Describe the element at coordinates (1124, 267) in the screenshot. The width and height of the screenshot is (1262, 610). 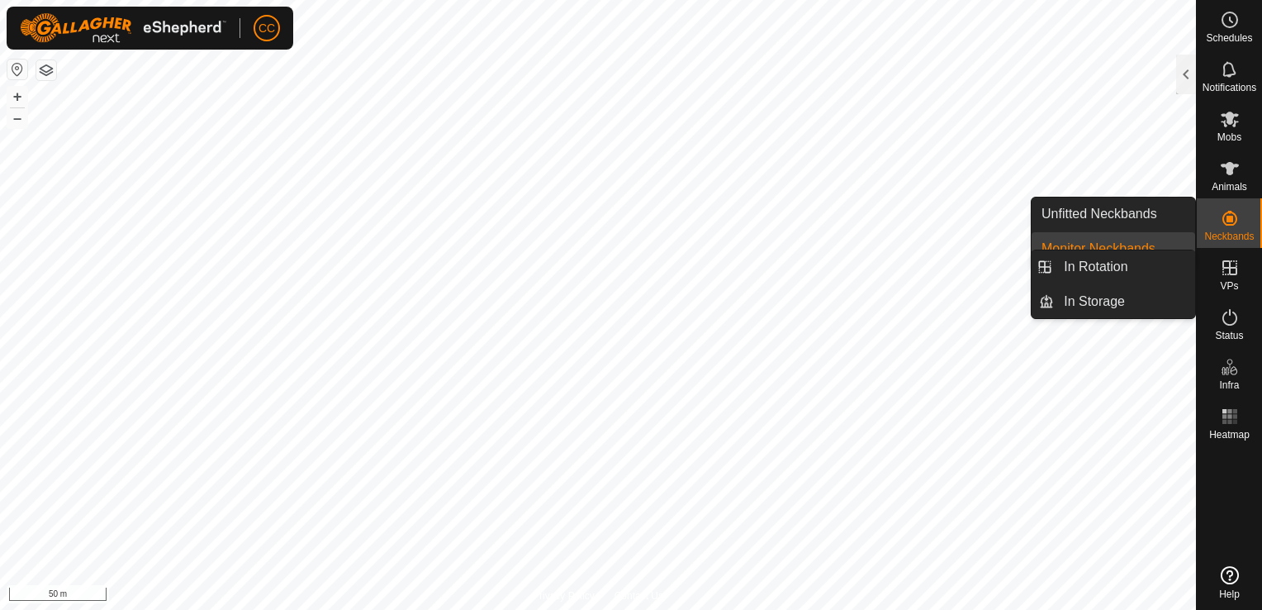
I see `a: In Rotation` at that location.